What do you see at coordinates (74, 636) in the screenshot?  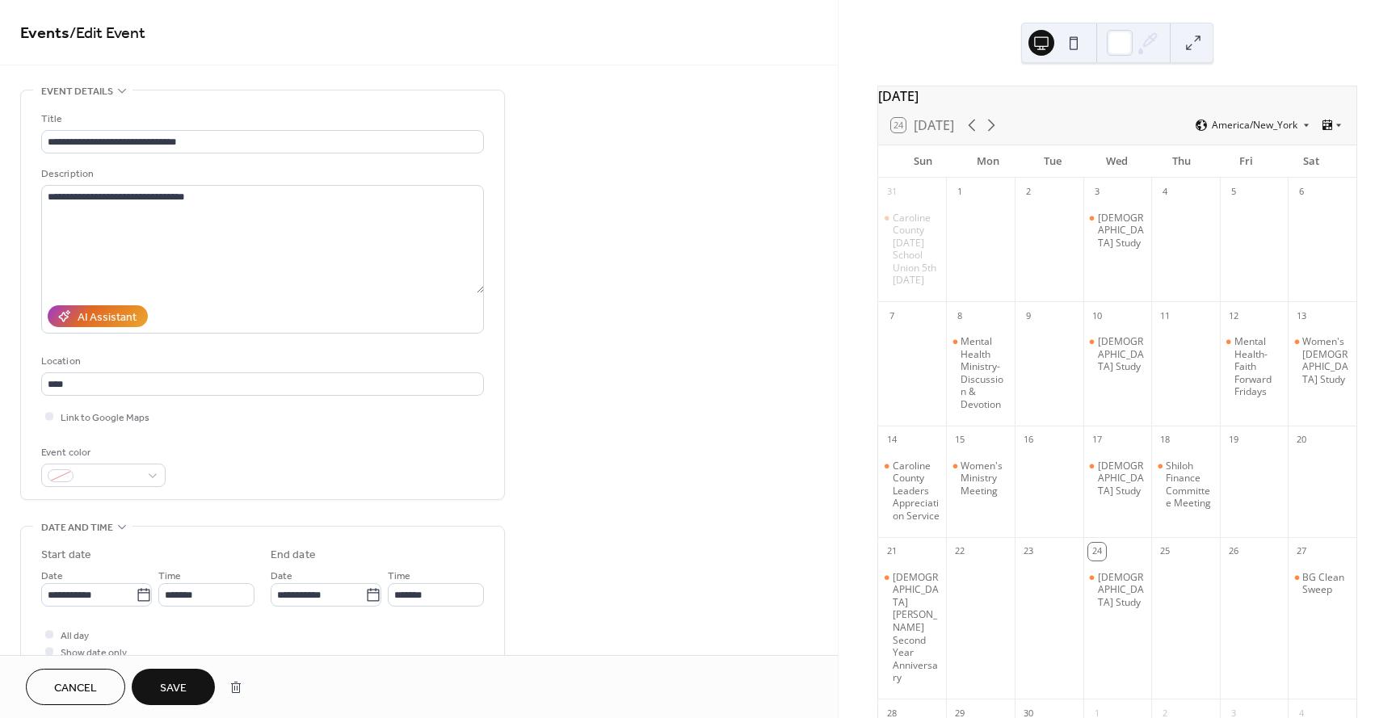 I see `span: All day` at bounding box center [74, 636].